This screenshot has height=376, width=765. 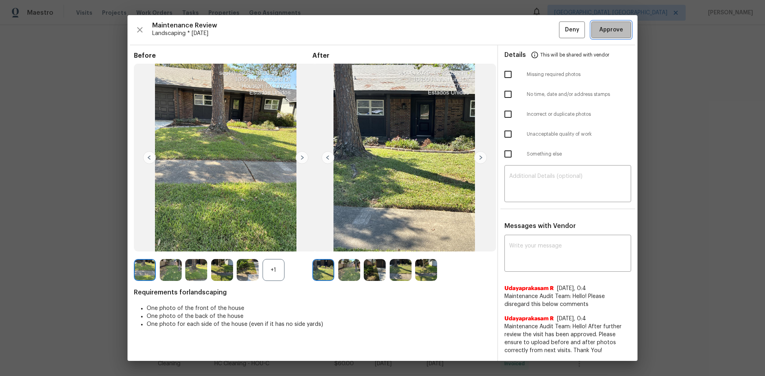 What do you see at coordinates (579, 94) in the screenshot?
I see `span: No time, date and/or address stamps` at bounding box center [579, 94].